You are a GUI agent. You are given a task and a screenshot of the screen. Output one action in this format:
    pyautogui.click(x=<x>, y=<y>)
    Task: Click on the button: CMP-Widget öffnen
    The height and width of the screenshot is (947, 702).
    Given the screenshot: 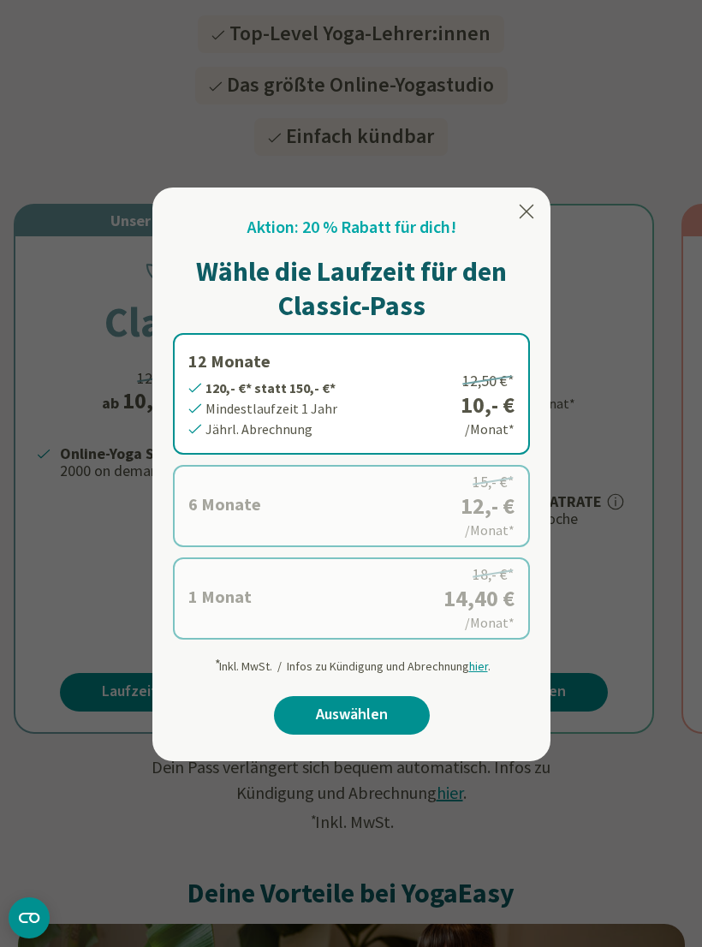 What is the action you would take?
    pyautogui.click(x=29, y=918)
    